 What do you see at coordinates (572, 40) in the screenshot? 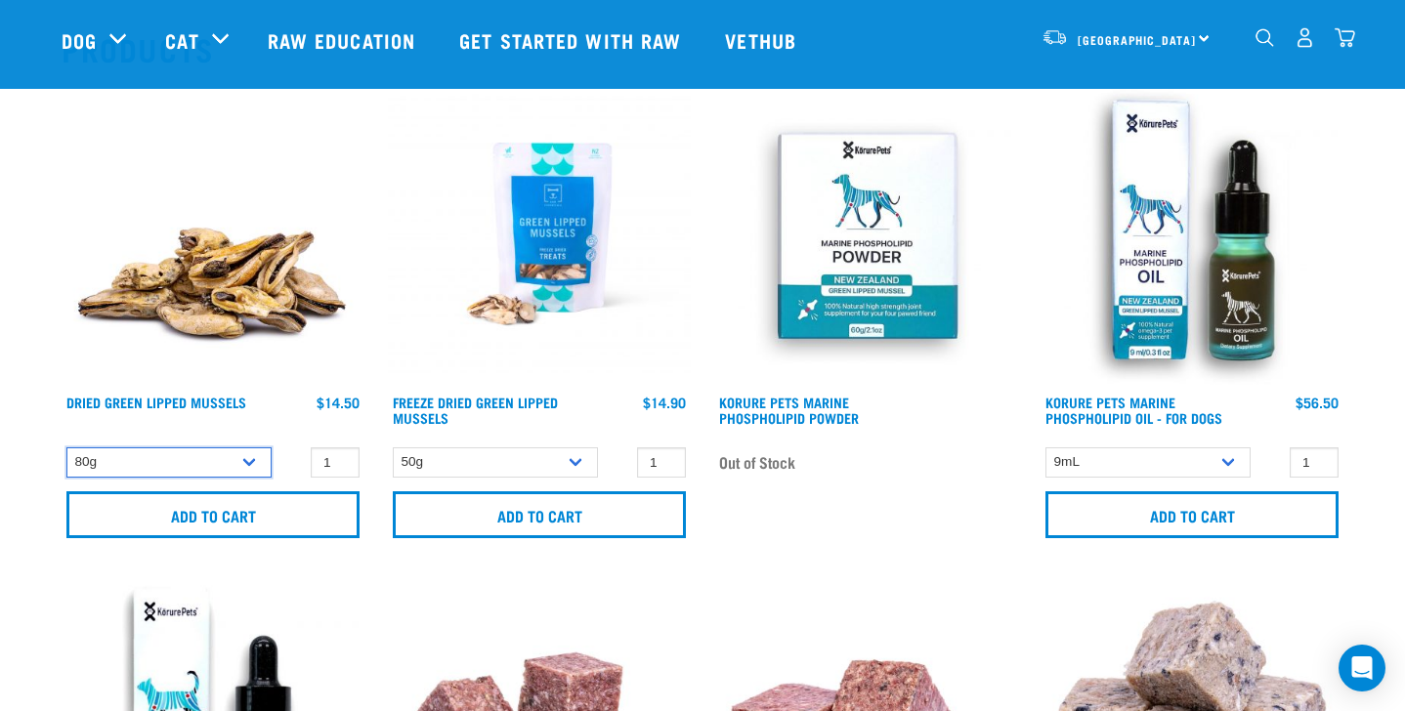
I see `a: Get started with Raw` at bounding box center [572, 40].